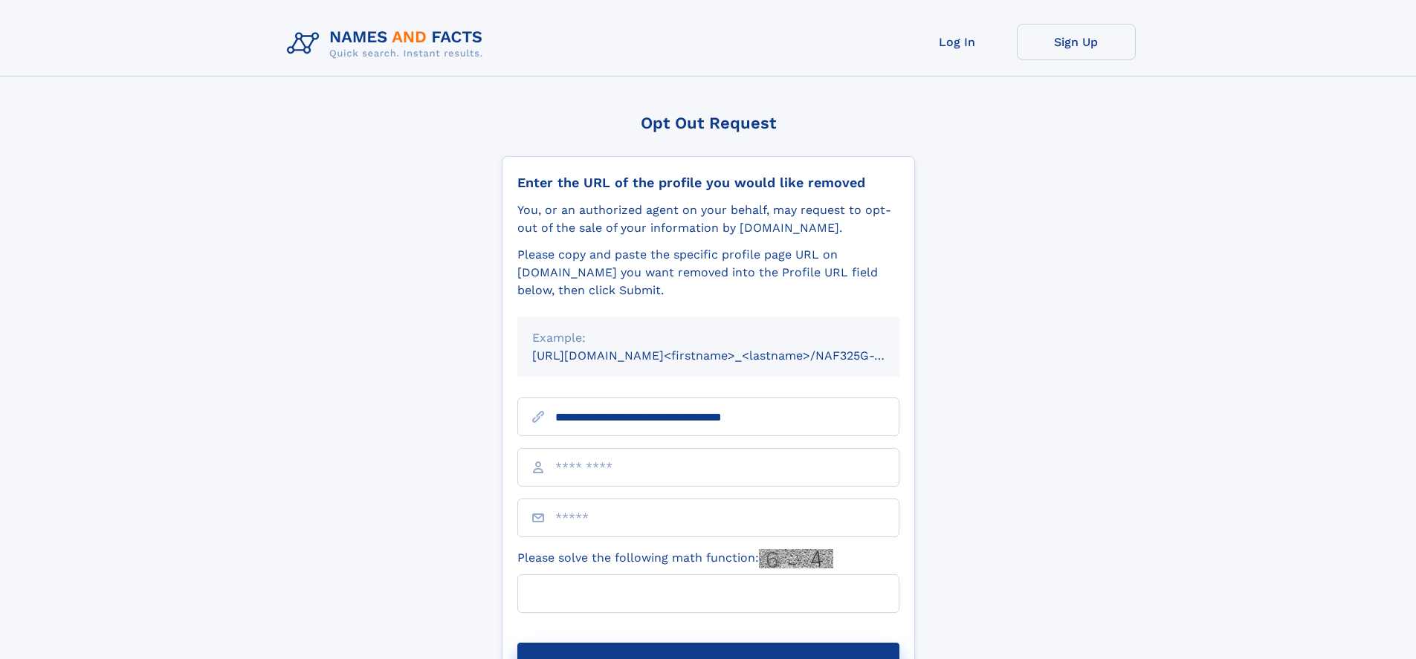  What do you see at coordinates (708, 183) in the screenshot?
I see `div: Enter the URL of the profile you would like removed` at bounding box center [708, 183].